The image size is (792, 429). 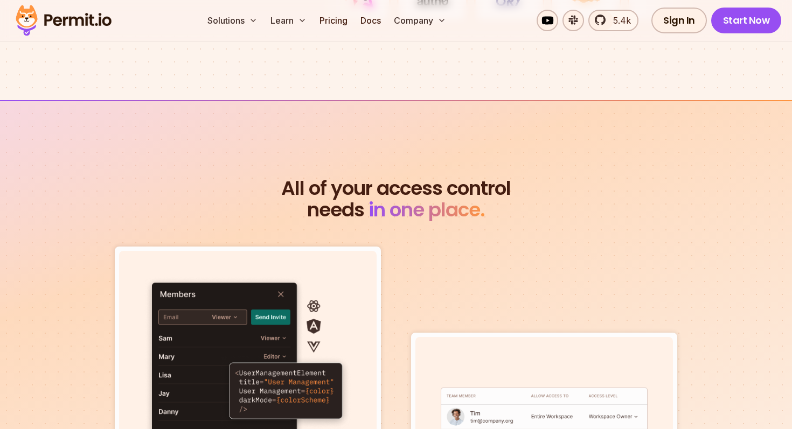 I want to click on button: Learn, so click(x=288, y=20).